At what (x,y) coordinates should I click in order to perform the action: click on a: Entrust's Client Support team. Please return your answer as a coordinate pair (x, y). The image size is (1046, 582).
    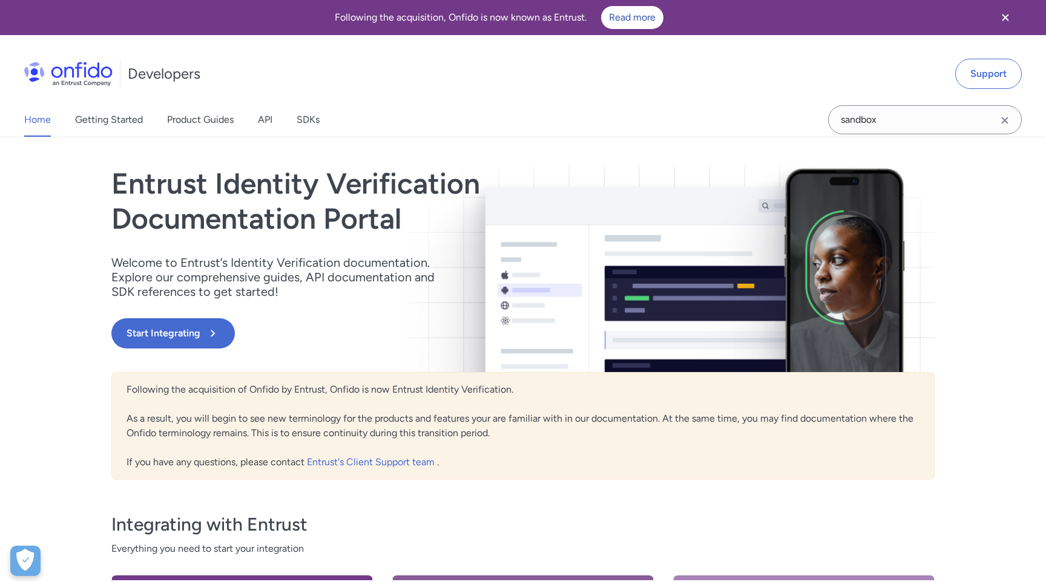
    Looking at the image, I should click on (372, 462).